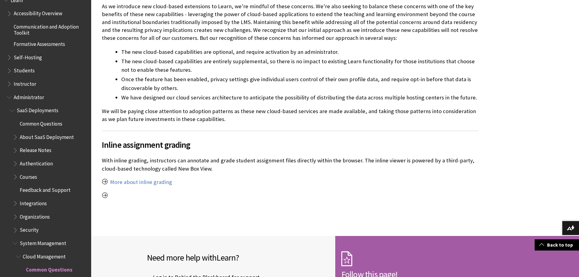  Describe the element at coordinates (300, 52) in the screenshot. I see `li: The new cloud-based capabilities are optional, and require activation by an administrator.` at that location.